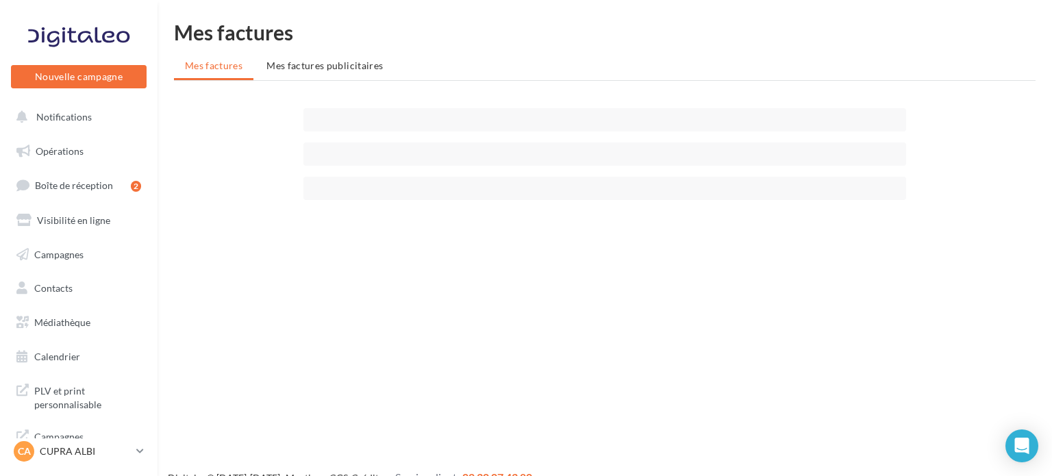  Describe the element at coordinates (85, 451) in the screenshot. I see `p: CUPRA ALBI` at that location.